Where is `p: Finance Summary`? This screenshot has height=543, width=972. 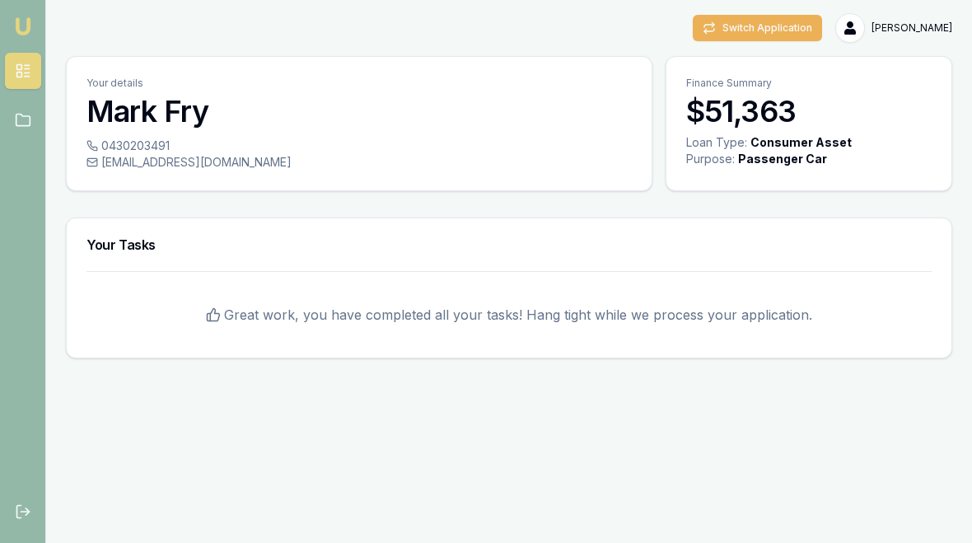
p: Finance Summary is located at coordinates (809, 83).